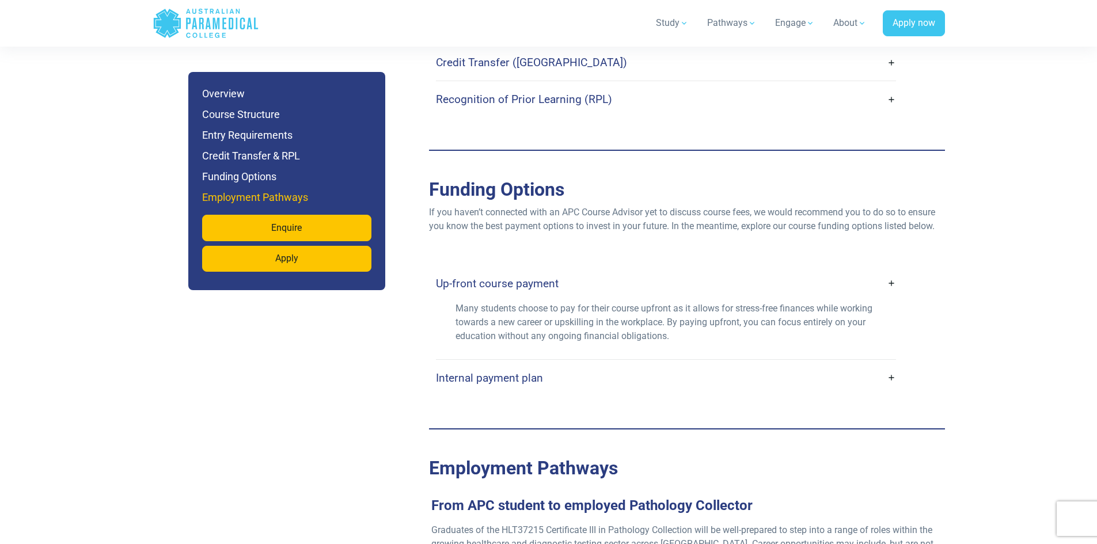 The height and width of the screenshot is (544, 1097). Describe the element at coordinates (795, 23) in the screenshot. I see `a: Engage` at that location.